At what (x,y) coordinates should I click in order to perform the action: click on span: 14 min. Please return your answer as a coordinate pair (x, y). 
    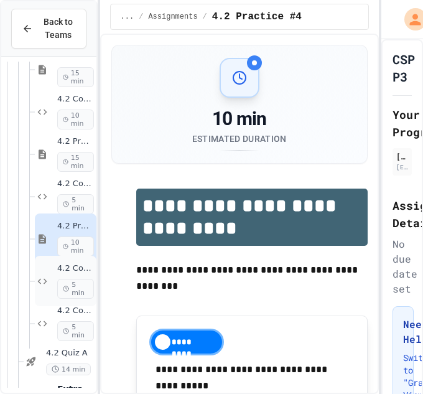
    Looking at the image, I should click on (68, 369).